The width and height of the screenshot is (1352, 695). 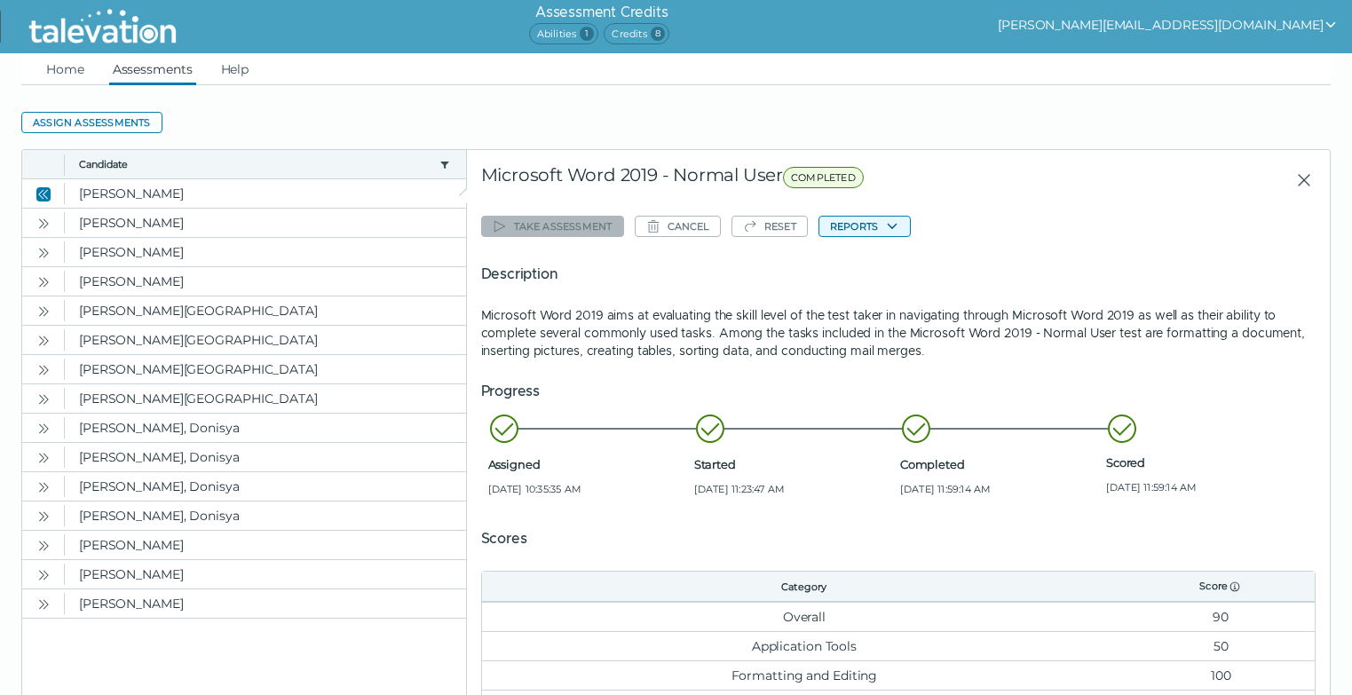 I want to click on img: Talevation_Logo_Transparent_white.png, so click(x=102, y=27).